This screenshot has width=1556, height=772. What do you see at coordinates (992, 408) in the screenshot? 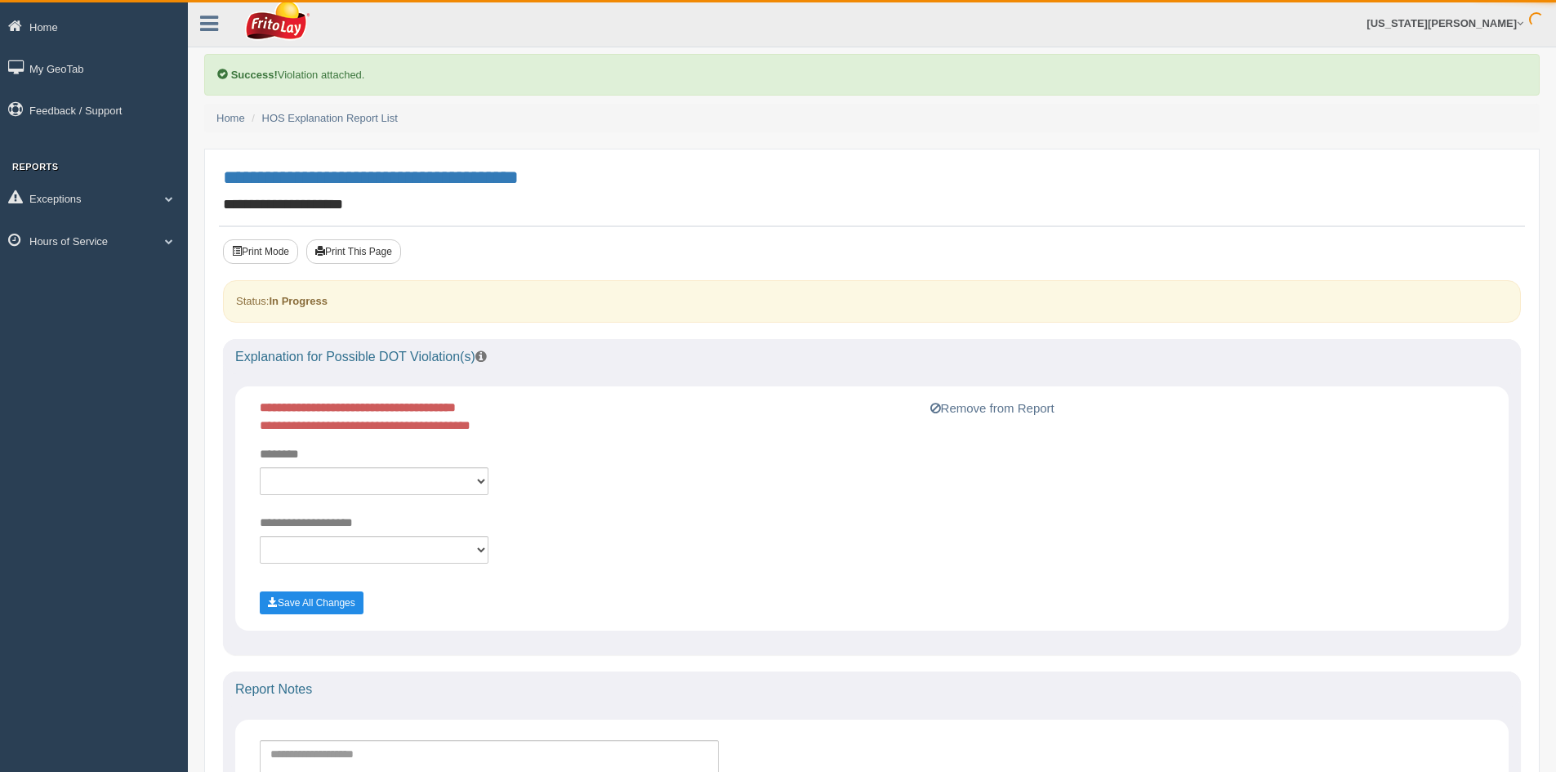
I see `button: Remove from Report` at bounding box center [992, 408].